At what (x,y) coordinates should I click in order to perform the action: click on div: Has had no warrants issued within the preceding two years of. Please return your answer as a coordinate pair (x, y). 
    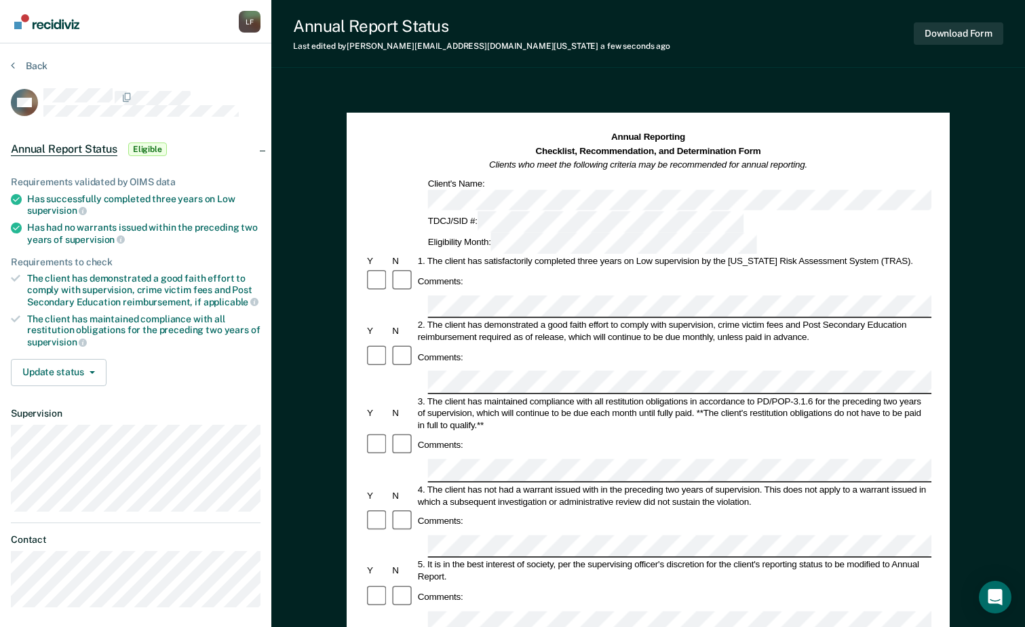
    Looking at the image, I should click on (144, 233).